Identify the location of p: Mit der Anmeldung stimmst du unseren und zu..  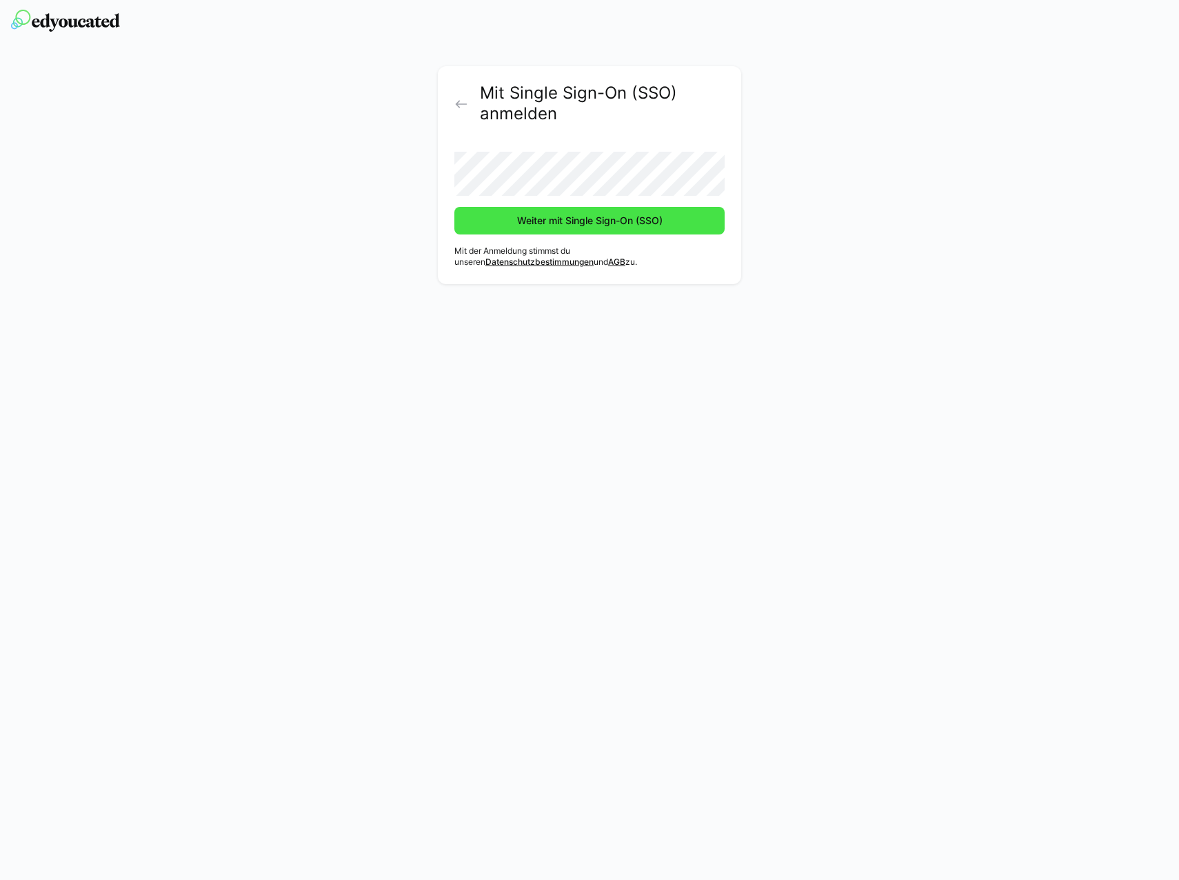
(590, 257).